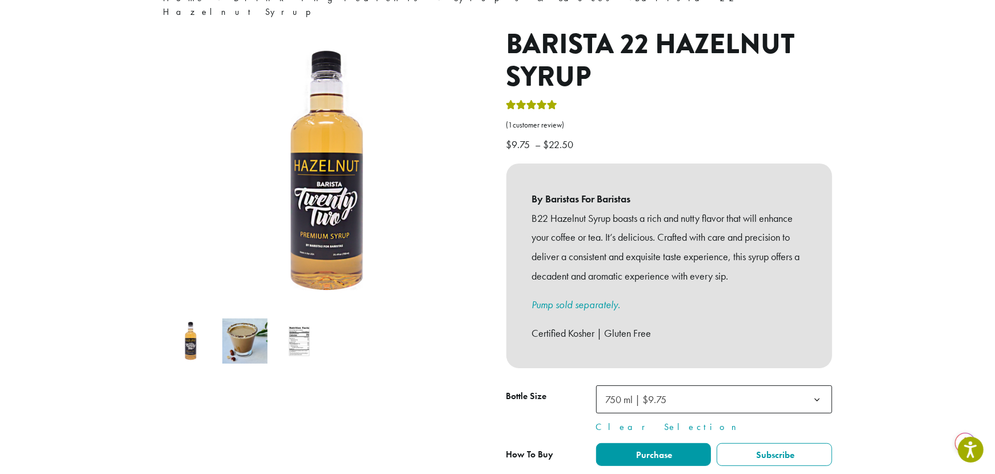  What do you see at coordinates (669, 61) in the screenshot?
I see `h1: Barista 22 Hazelnut Syrup` at bounding box center [669, 61].